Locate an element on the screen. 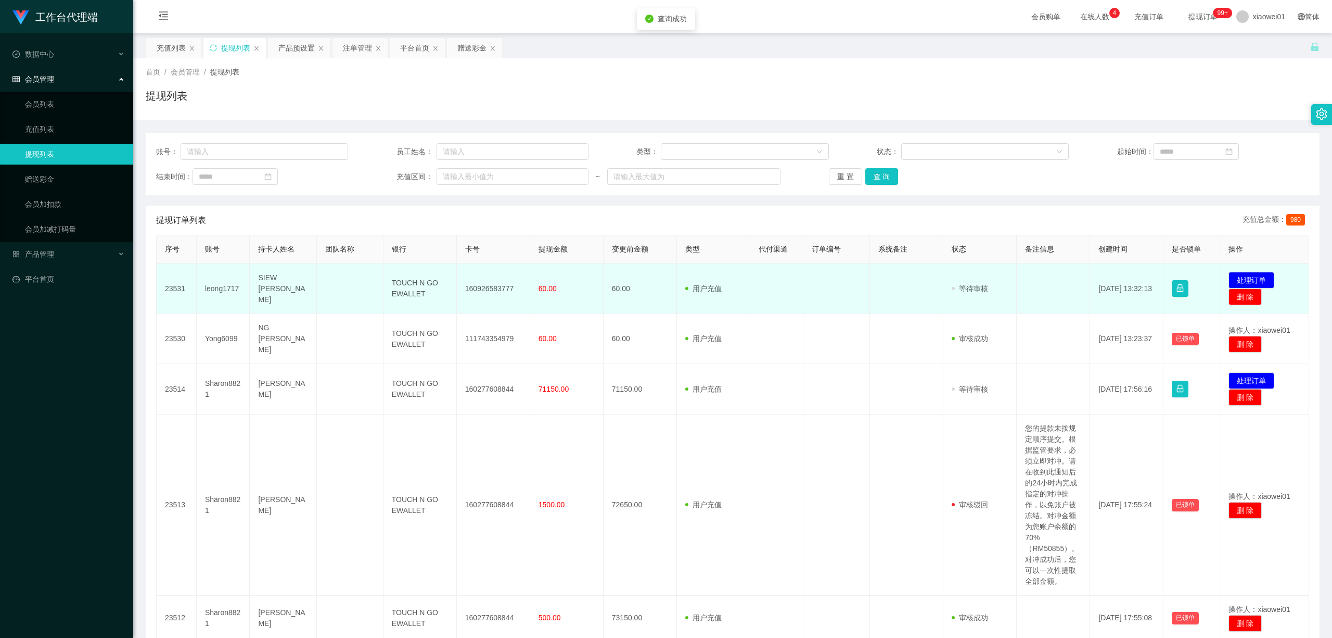 The image size is (1332, 638). span: 是否锁单 is located at coordinates (1187, 249).